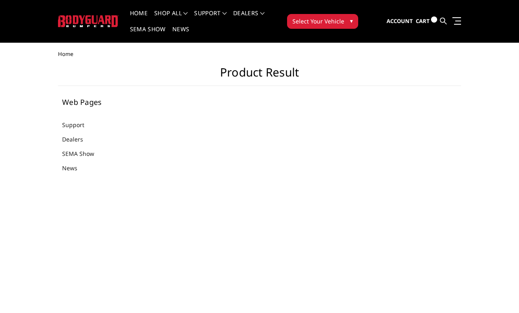 The width and height of the screenshot is (519, 313). What do you see at coordinates (108, 102) in the screenshot?
I see `h5: Web Pages` at bounding box center [108, 102].